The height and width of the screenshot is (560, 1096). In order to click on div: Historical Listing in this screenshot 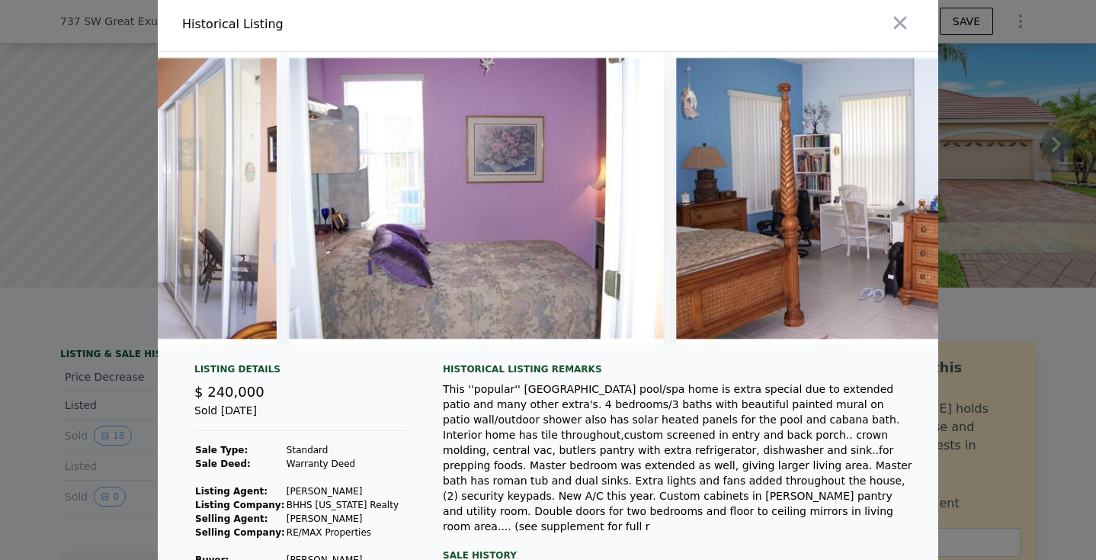, I will do `click(362, 24)`.